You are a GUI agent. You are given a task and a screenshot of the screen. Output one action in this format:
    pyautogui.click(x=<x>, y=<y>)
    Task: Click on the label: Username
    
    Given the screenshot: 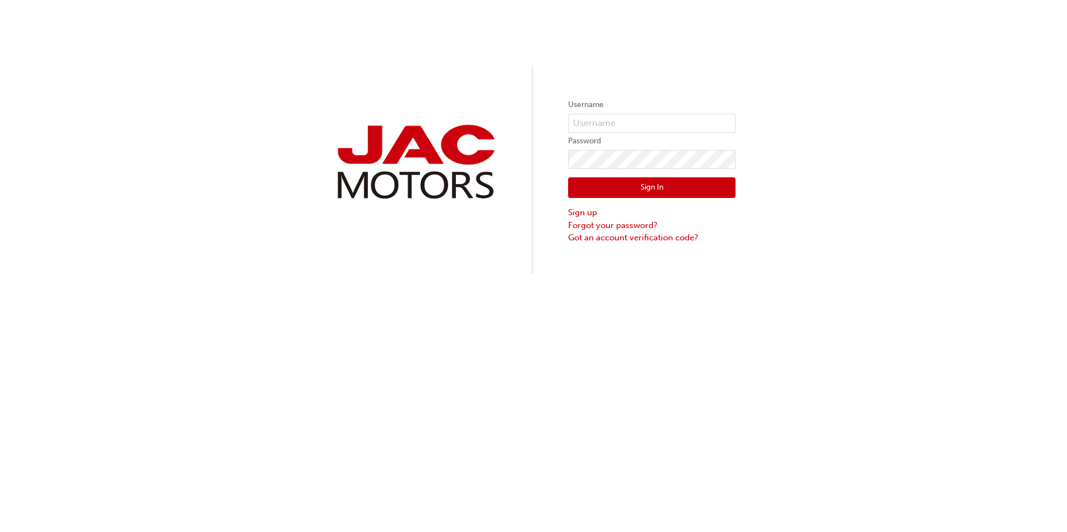 What is the action you would take?
    pyautogui.click(x=652, y=105)
    